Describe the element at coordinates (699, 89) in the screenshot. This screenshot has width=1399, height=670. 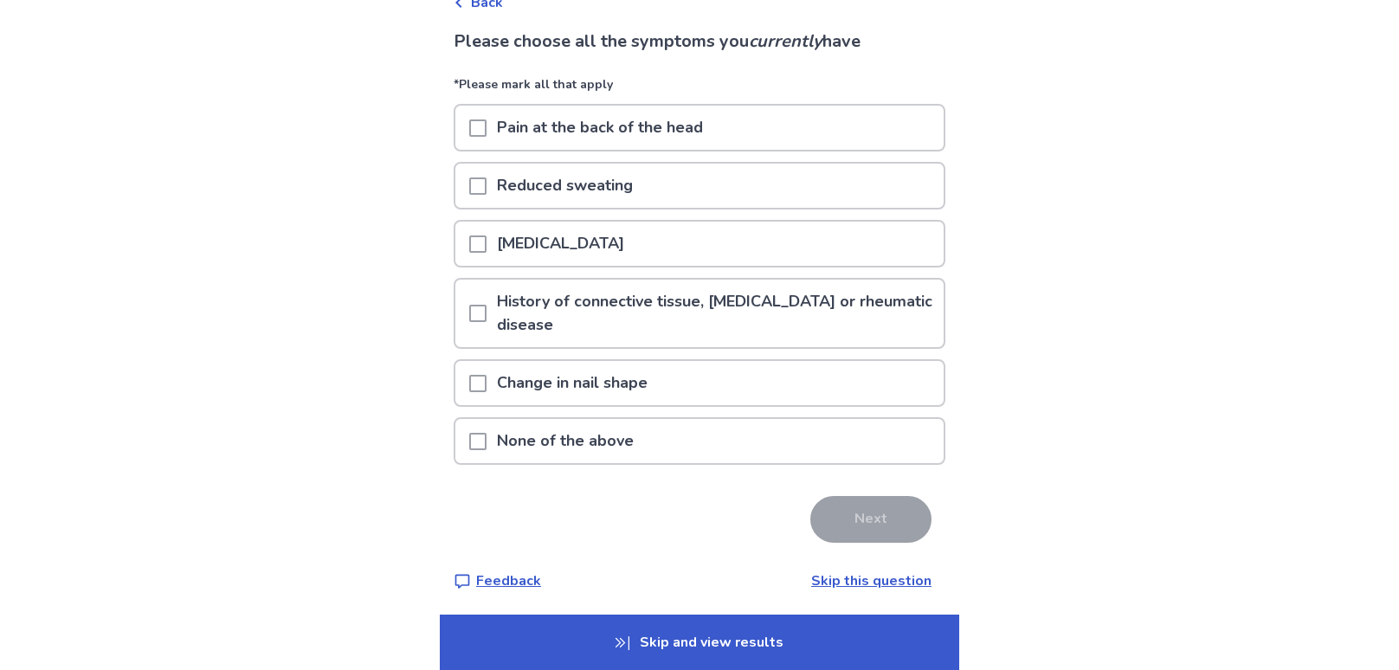
I see `p: *Please mark all that apply` at that location.